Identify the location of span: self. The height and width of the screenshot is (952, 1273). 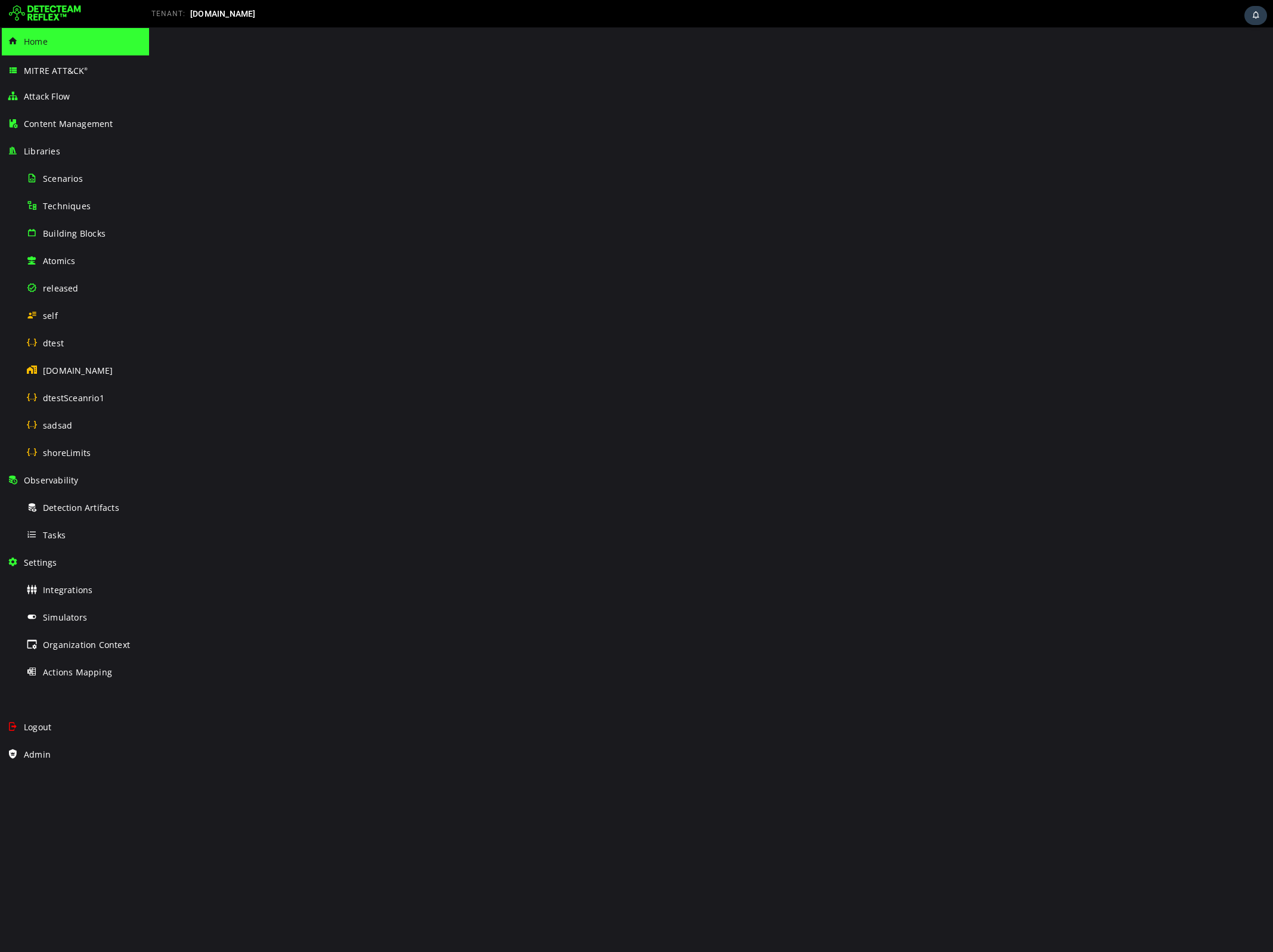
(50, 316).